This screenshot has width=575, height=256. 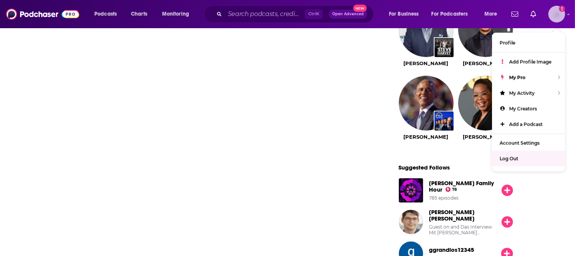 I want to click on img: Podchaser - Follow, Share and Rate Podcasts, so click(x=43, y=14).